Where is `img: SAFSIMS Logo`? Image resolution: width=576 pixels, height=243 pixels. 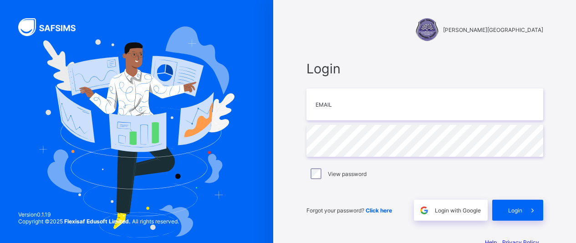
img: SAFSIMS Logo is located at coordinates (52, 27).